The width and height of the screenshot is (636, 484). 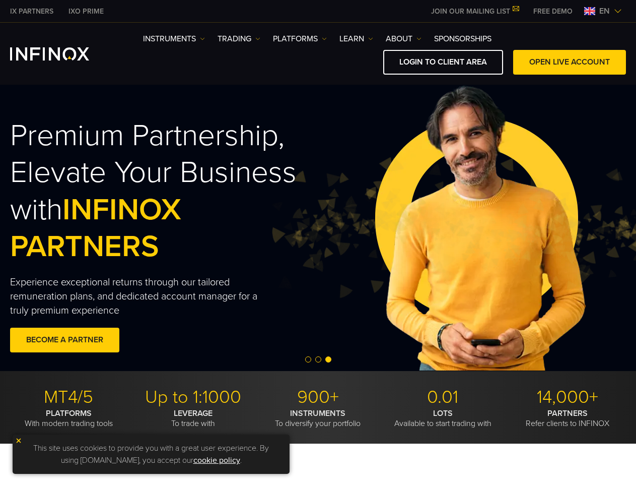 What do you see at coordinates (356, 39) in the screenshot?
I see `a: Learn` at bounding box center [356, 39].